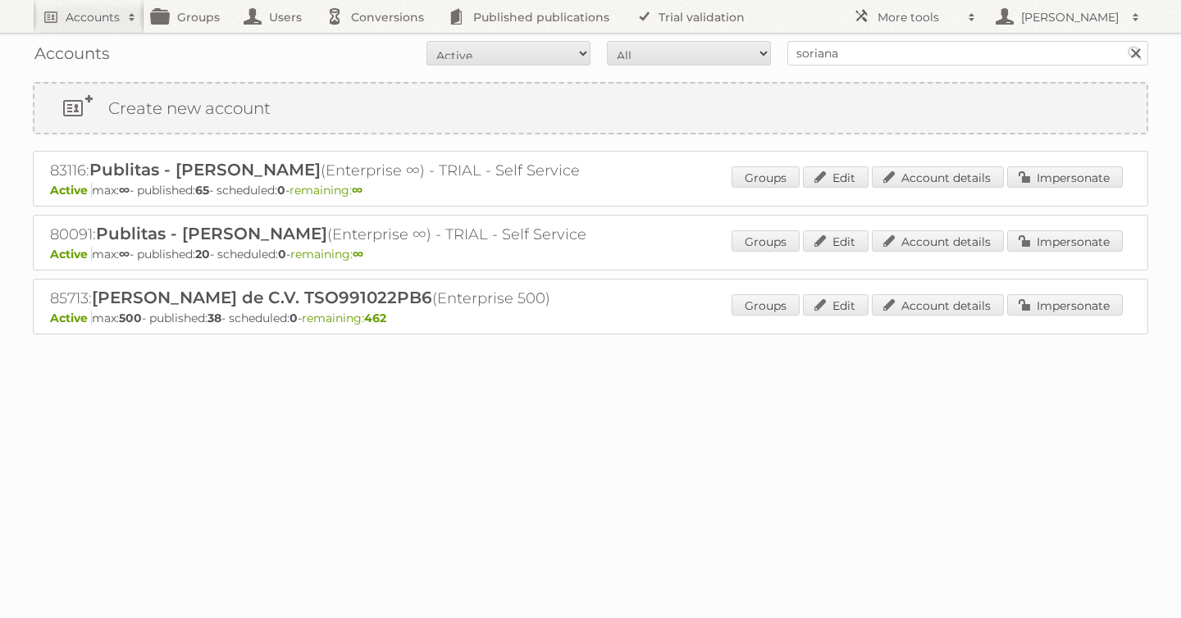 Image resolution: width=1181 pixels, height=618 pixels. What do you see at coordinates (203, 254) in the screenshot?
I see `strong: 20` at bounding box center [203, 254].